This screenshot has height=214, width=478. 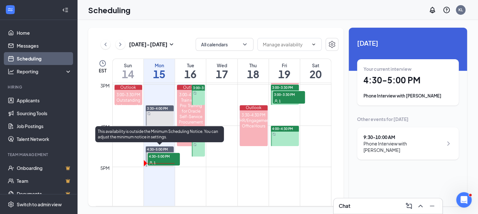 What do you see at coordinates (224, 44) in the screenshot?
I see `button: All calendarsChevronDown` at bounding box center [224, 44].